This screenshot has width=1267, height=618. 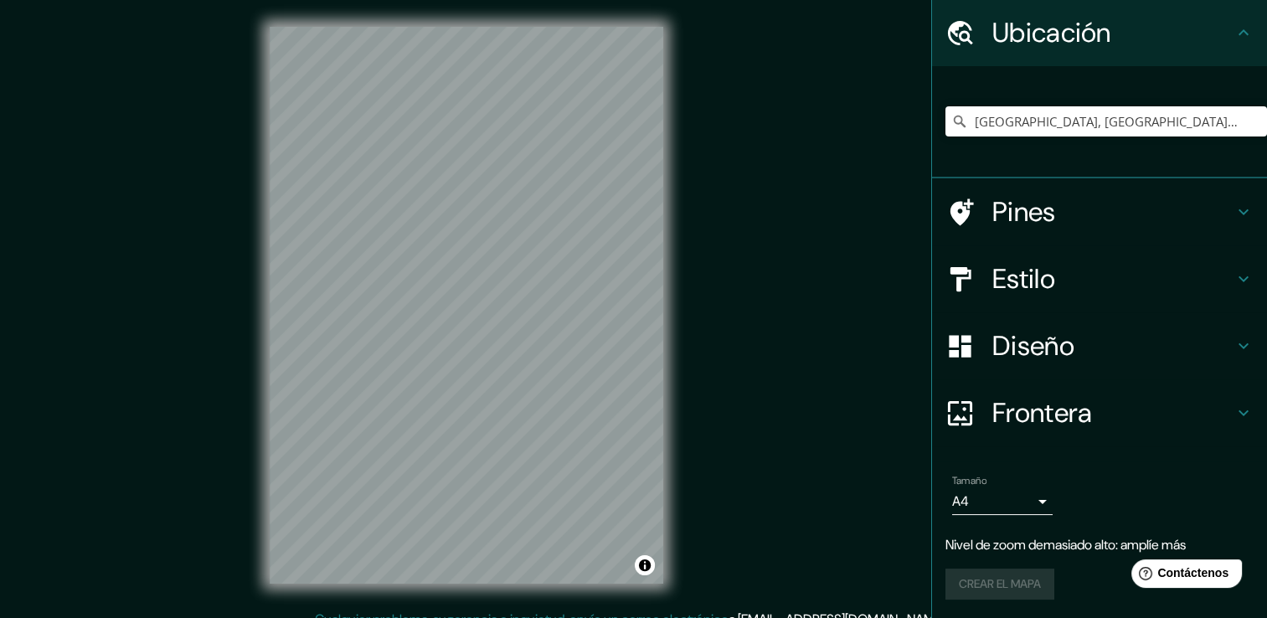 What do you see at coordinates (1099, 212) in the screenshot?
I see `div: Pines` at bounding box center [1099, 212].